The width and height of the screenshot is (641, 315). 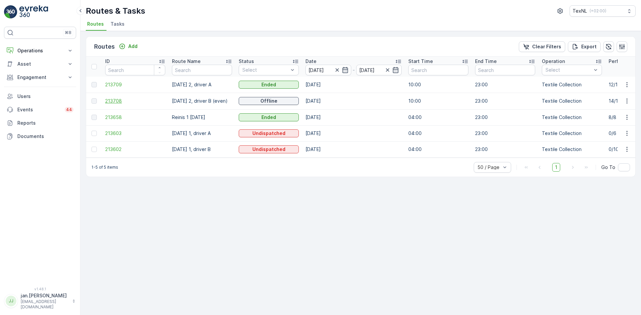 What do you see at coordinates (11, 301) in the screenshot?
I see `div: JJ` at bounding box center [11, 301].